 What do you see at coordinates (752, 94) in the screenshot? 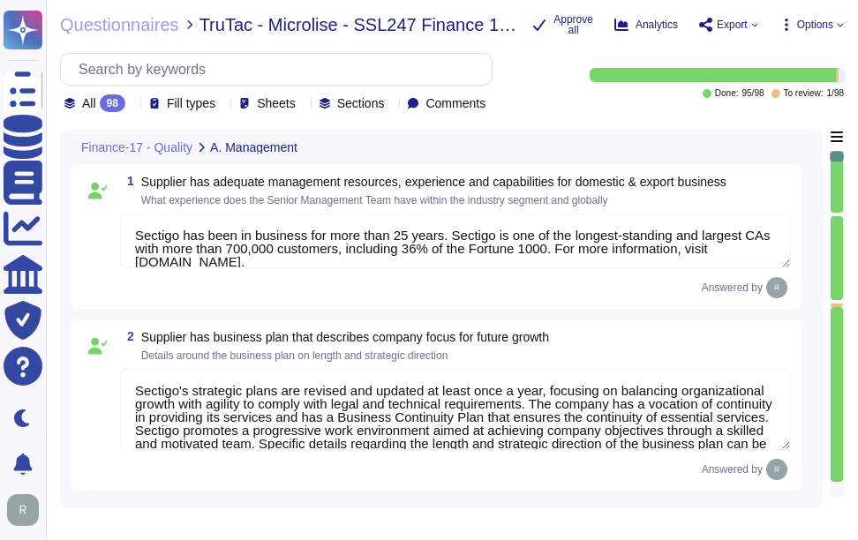
I see `span: 95 / 98` at bounding box center [752, 94].